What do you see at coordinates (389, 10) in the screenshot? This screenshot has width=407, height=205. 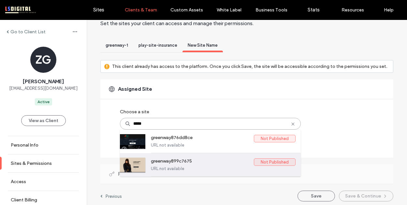 I see `label: Help` at bounding box center [389, 10].